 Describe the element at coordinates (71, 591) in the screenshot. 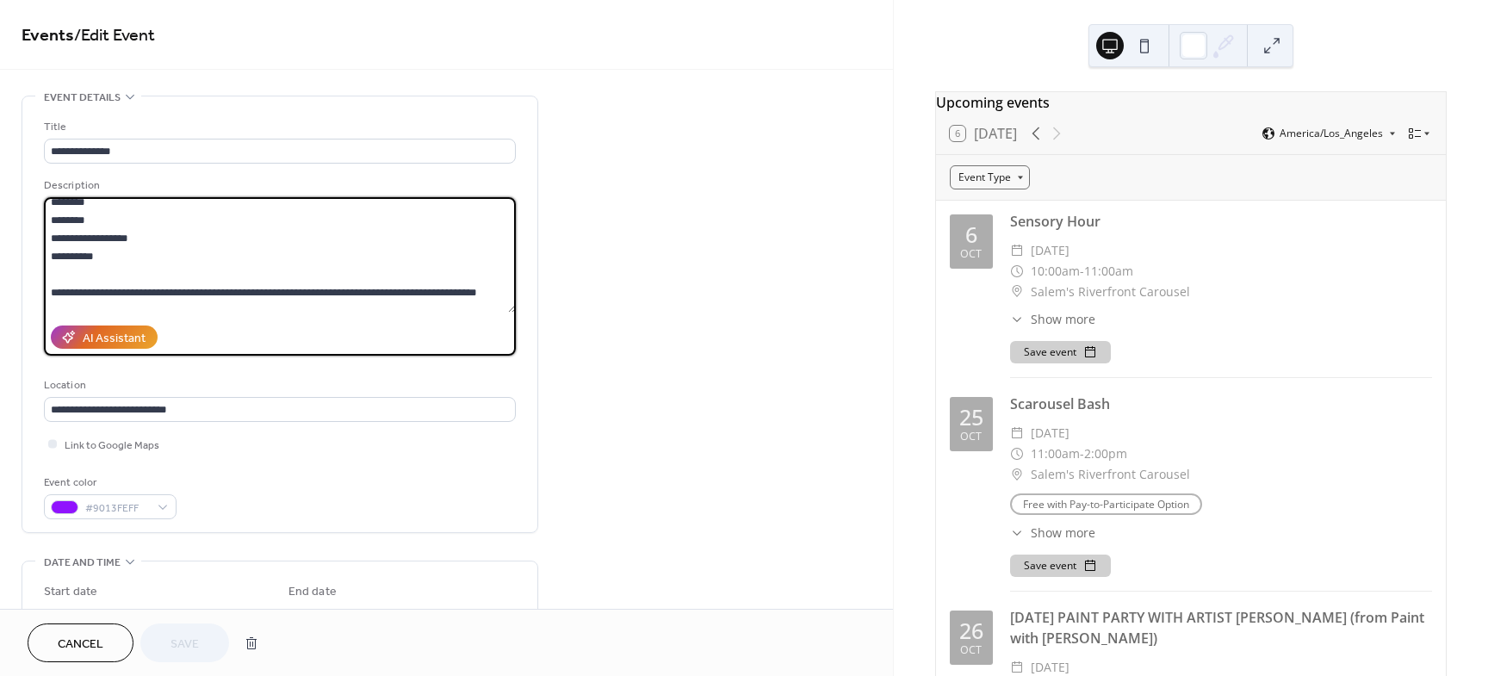

I see `div: Start date` at that location.